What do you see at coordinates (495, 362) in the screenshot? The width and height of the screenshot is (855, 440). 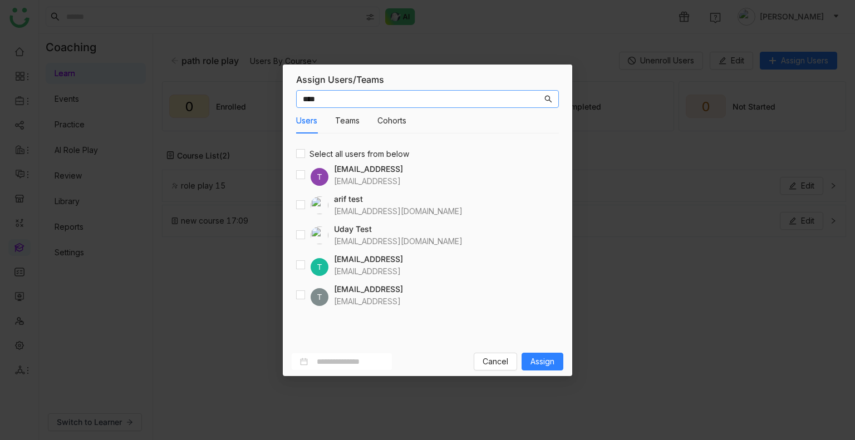 I see `button: Cancel` at bounding box center [495, 362].